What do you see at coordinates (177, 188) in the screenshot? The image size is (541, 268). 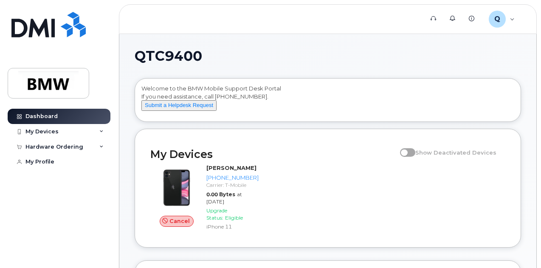 I see `img: iPhone_11.jpg` at bounding box center [177, 188].